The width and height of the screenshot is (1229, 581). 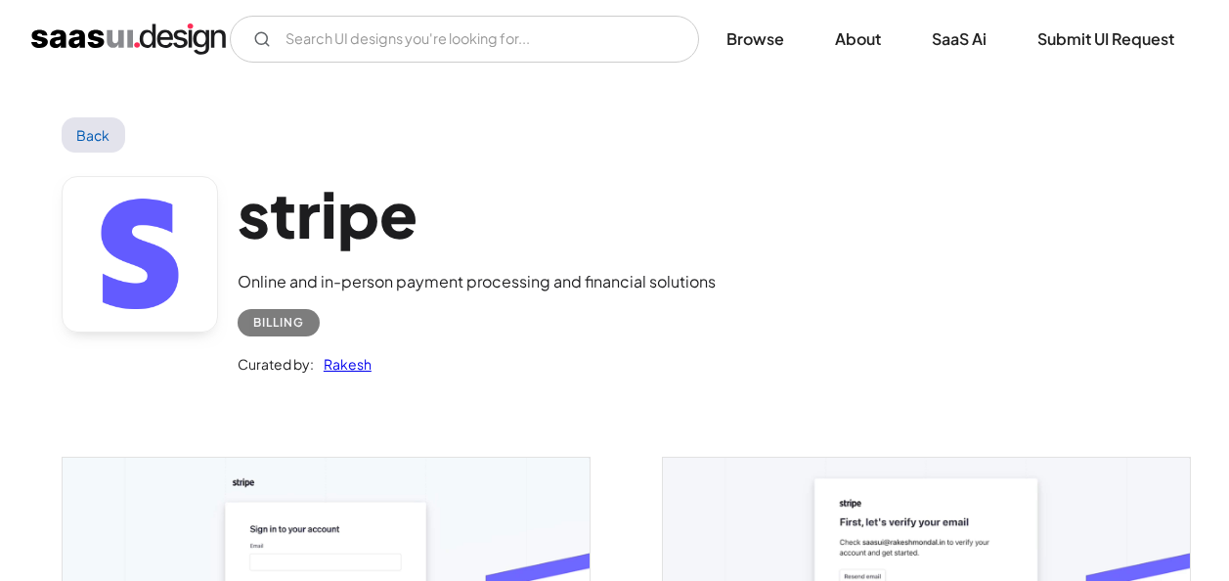 I want to click on div: Billing, so click(x=279, y=323).